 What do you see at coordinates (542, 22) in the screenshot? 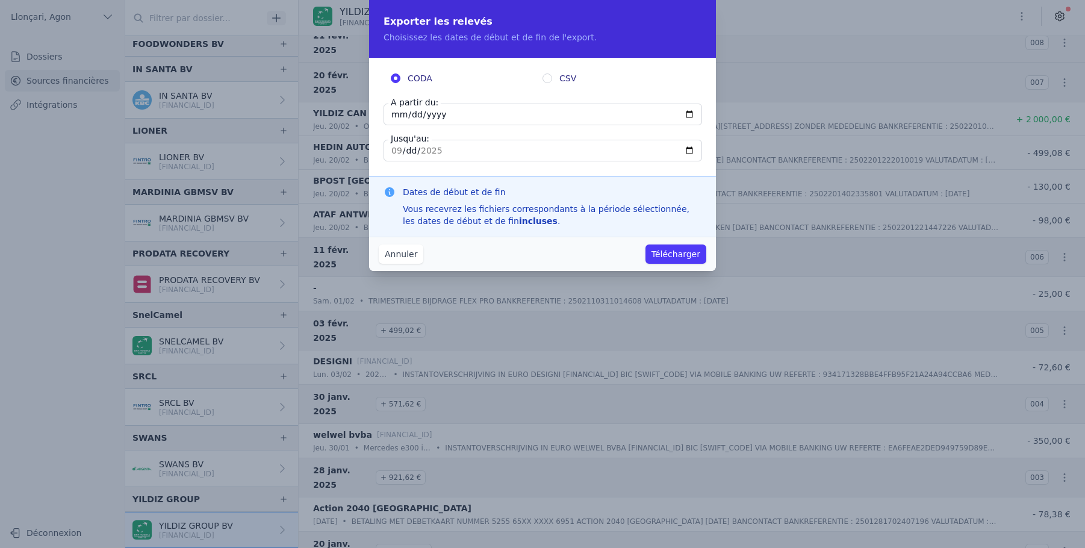
I see `h2: Exporter les relevés` at bounding box center [542, 22].